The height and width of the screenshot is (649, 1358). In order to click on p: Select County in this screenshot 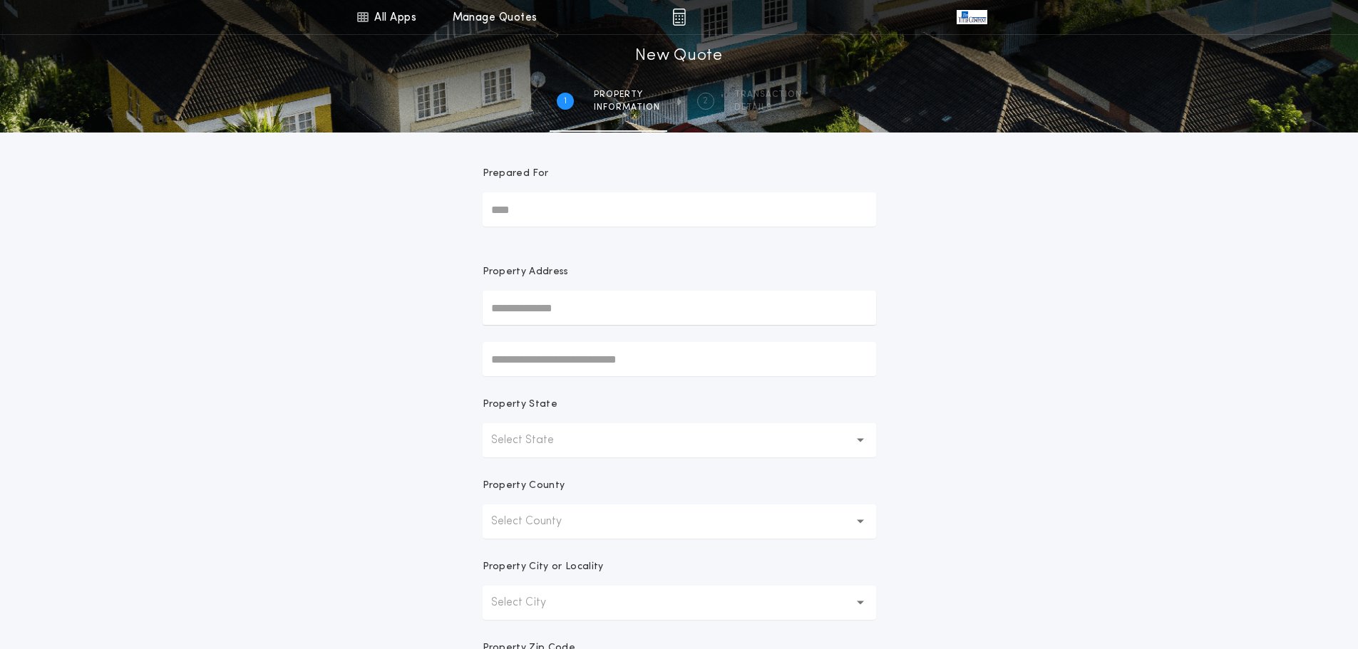, I will do `click(537, 522)`.